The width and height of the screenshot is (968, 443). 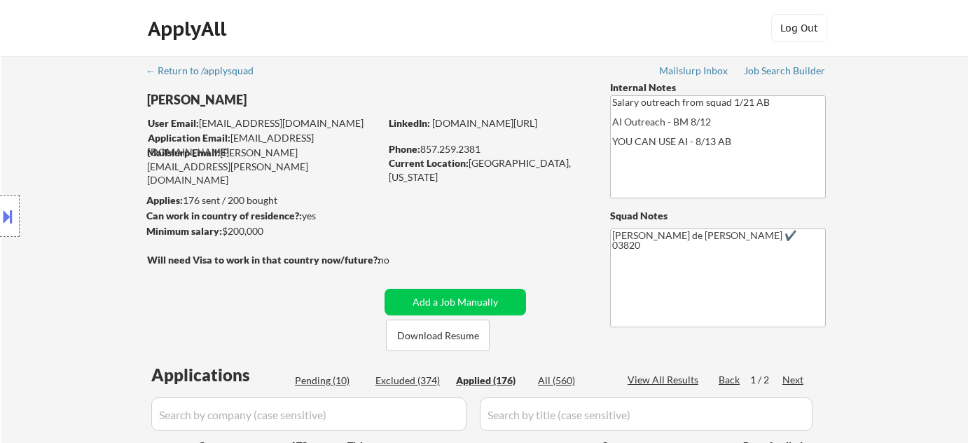 I want to click on button: Log Out, so click(x=799, y=28).